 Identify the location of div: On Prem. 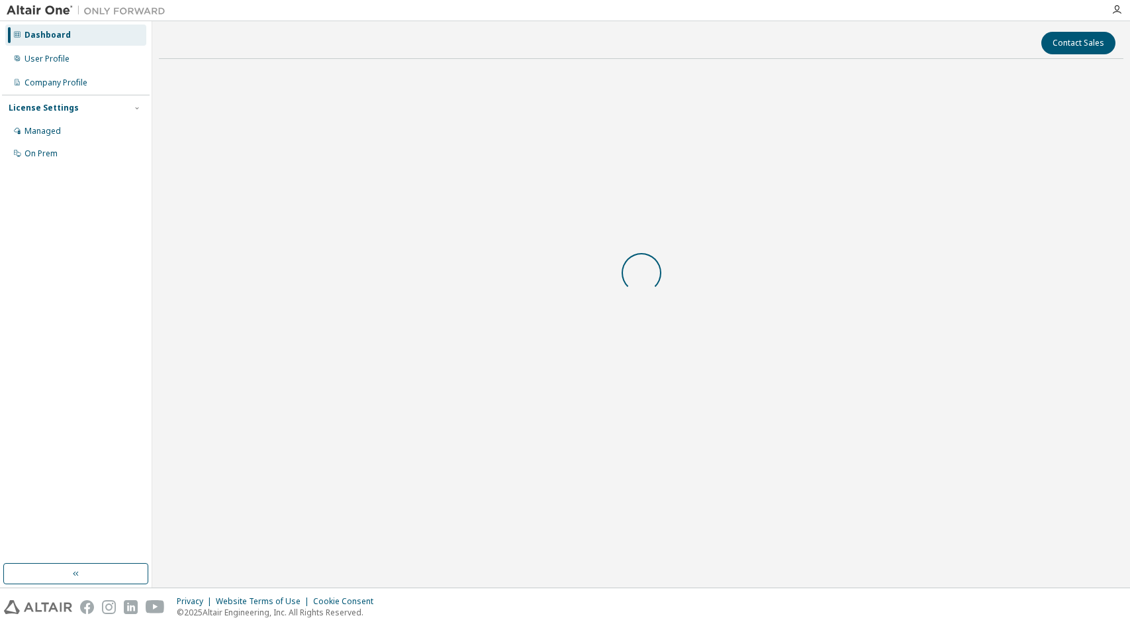
(41, 154).